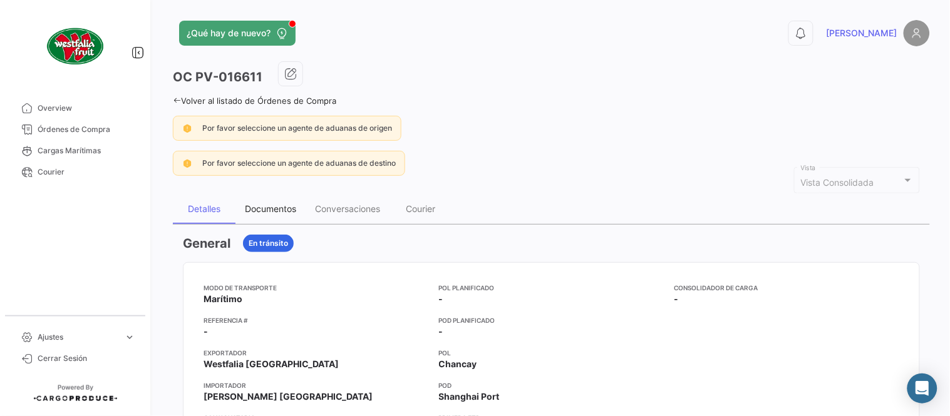 The image size is (950, 416). What do you see at coordinates (316, 288) in the screenshot?
I see `app-card-info-title: Modo de Transporte` at bounding box center [316, 288].